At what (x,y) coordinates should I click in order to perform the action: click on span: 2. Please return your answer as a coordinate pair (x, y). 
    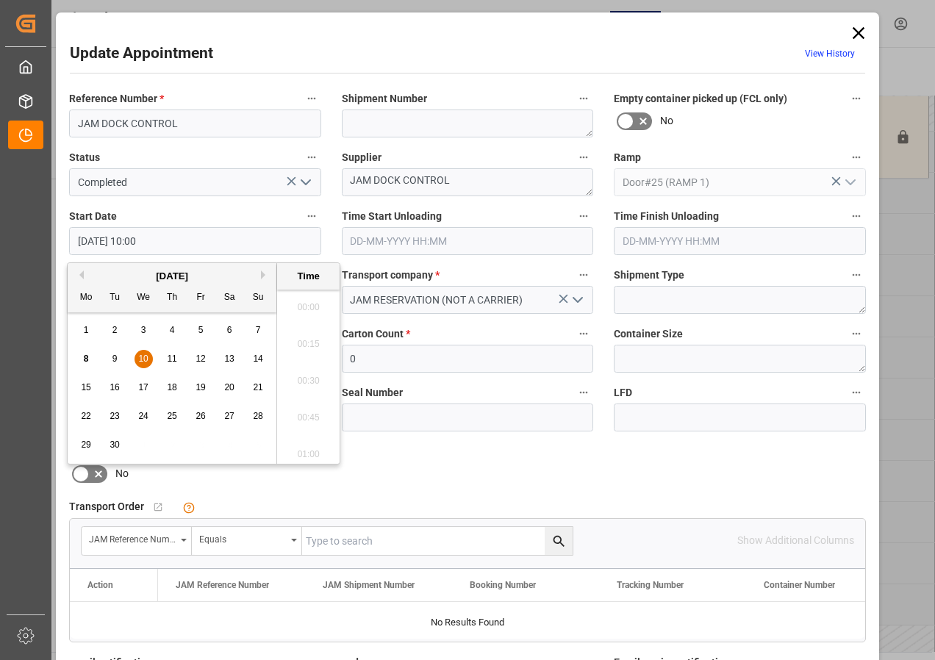
    Looking at the image, I should click on (115, 330).